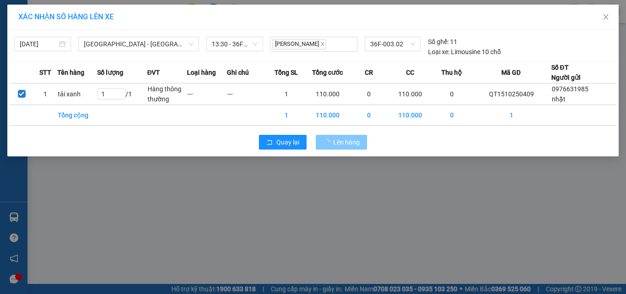 Image resolution: width=626 pixels, height=294 pixels. I want to click on span: 0976631985, so click(570, 89).